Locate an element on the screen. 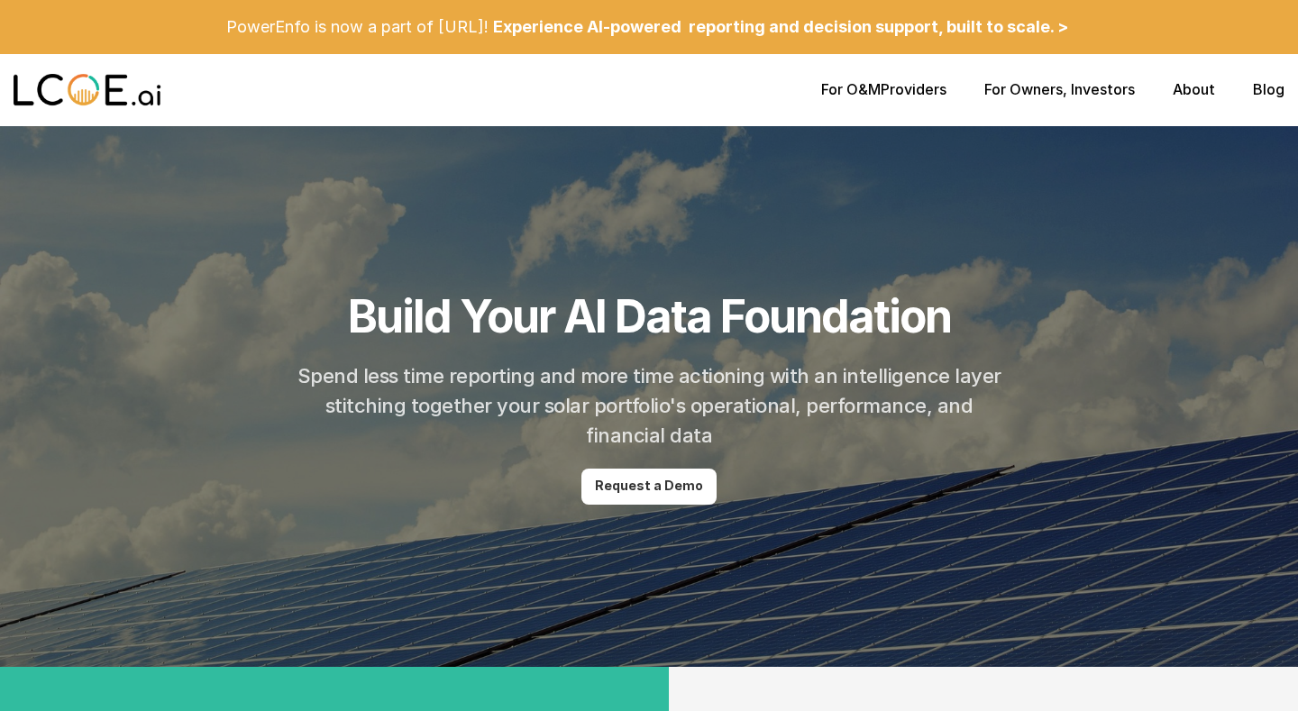  p: , Investors is located at coordinates (1059, 89).